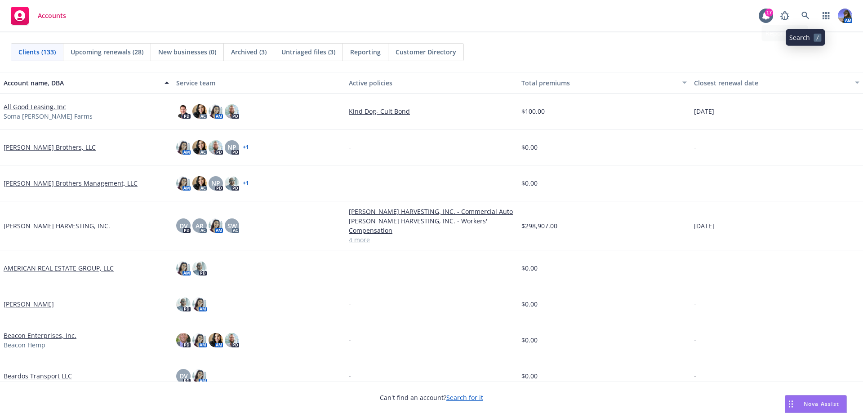  I want to click on div: Drag to move, so click(791, 404).